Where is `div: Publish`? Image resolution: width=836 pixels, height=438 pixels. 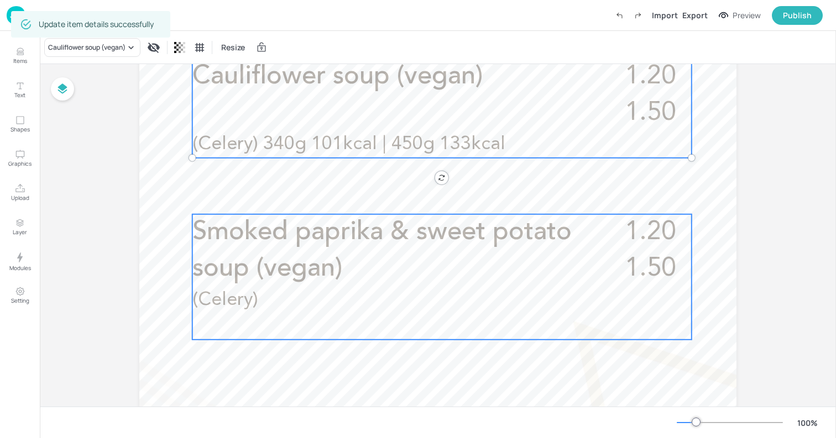 div: Publish is located at coordinates (797, 15).